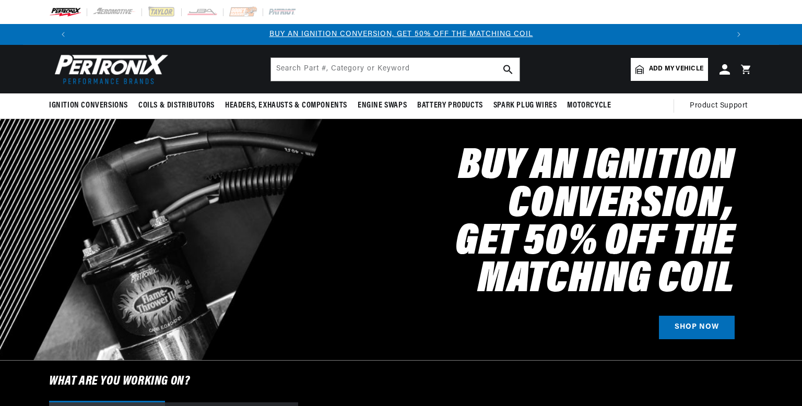  Describe the element at coordinates (401, 34) in the screenshot. I see `div: Announcement` at that location.